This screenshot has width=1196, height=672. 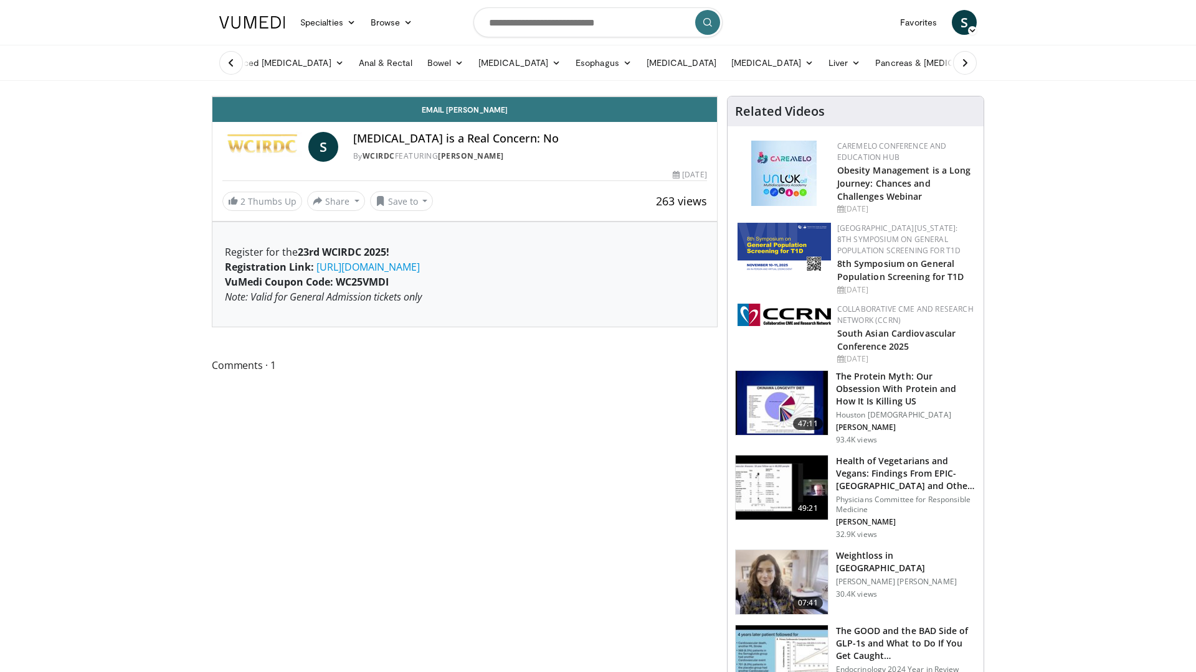 What do you see at coordinates (530, 156) in the screenshot?
I see `div: By FEATURING` at bounding box center [530, 156].